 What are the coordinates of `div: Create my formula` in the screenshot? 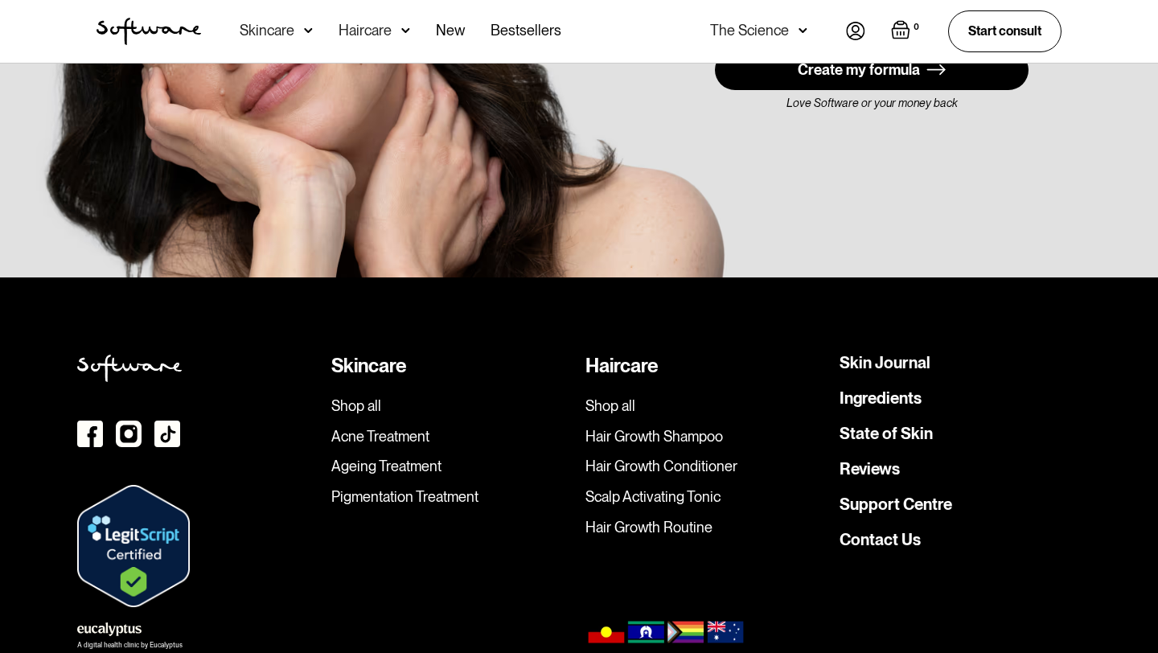 It's located at (859, 70).